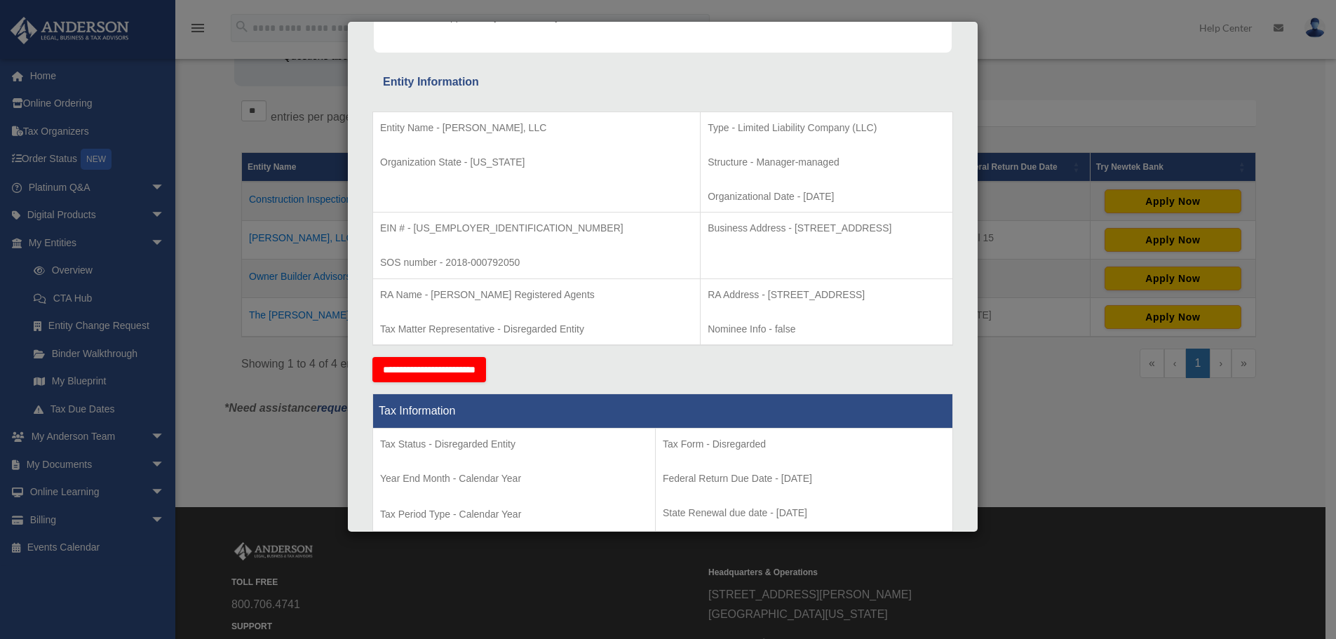  What do you see at coordinates (804, 444) in the screenshot?
I see `p: Tax Form - Disregarded` at bounding box center [804, 444].